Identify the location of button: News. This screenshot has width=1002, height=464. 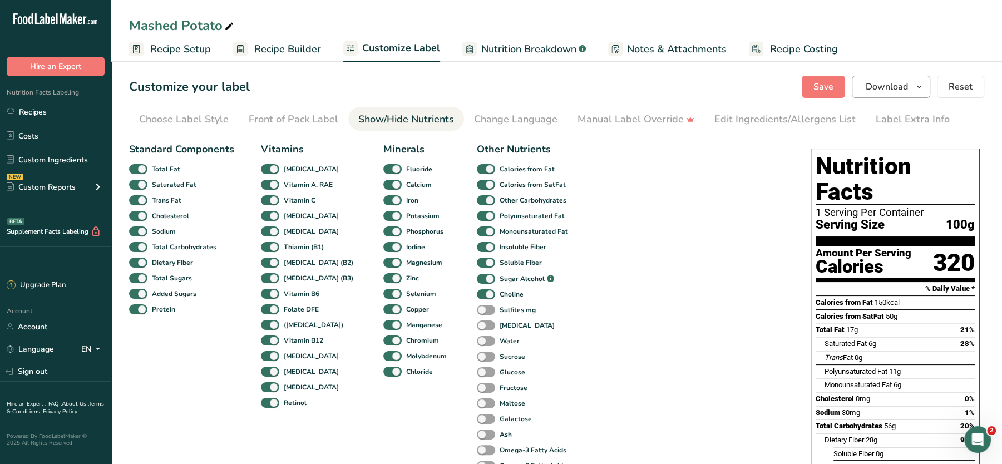
(195, 369).